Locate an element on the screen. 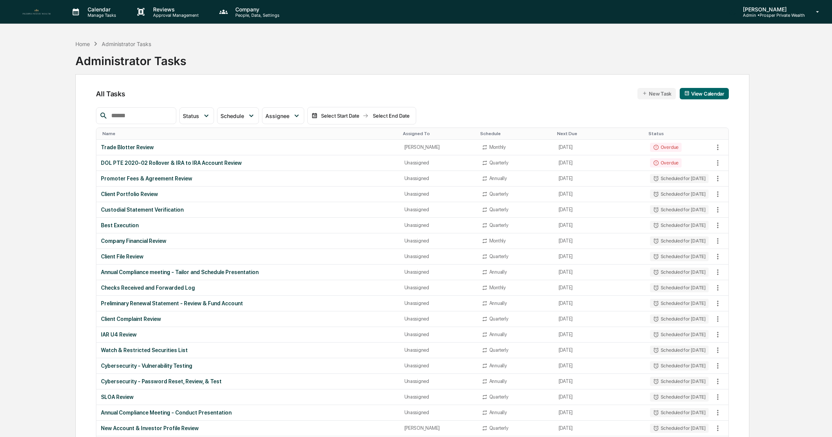 The height and width of the screenshot is (437, 832). img: arrow right is located at coordinates (365, 116).